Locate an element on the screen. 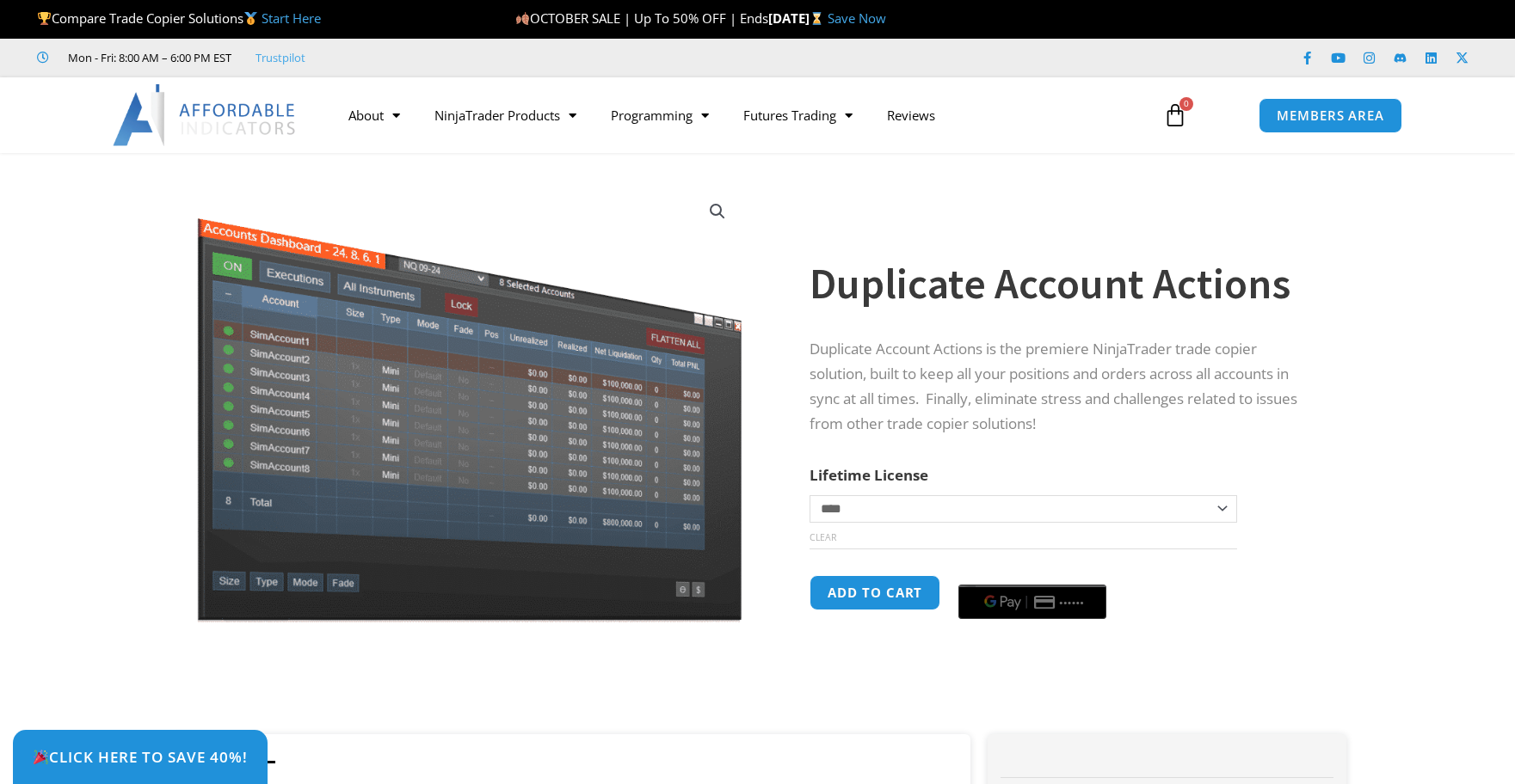  button: Buy with GPay is located at coordinates (1032, 602).